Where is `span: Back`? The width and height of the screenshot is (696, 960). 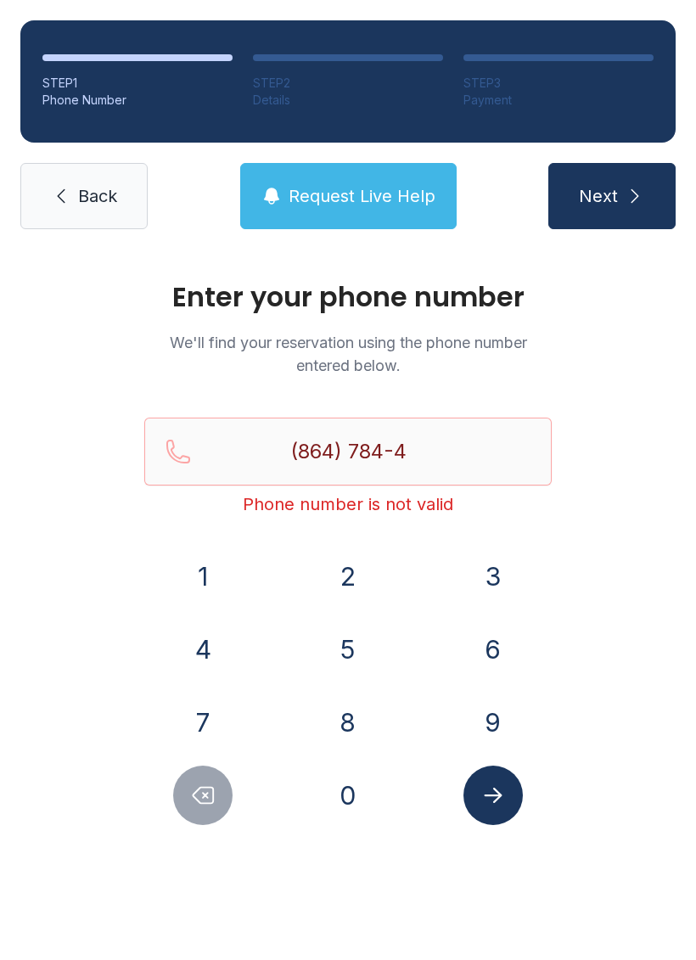
span: Back is located at coordinates (98, 196).